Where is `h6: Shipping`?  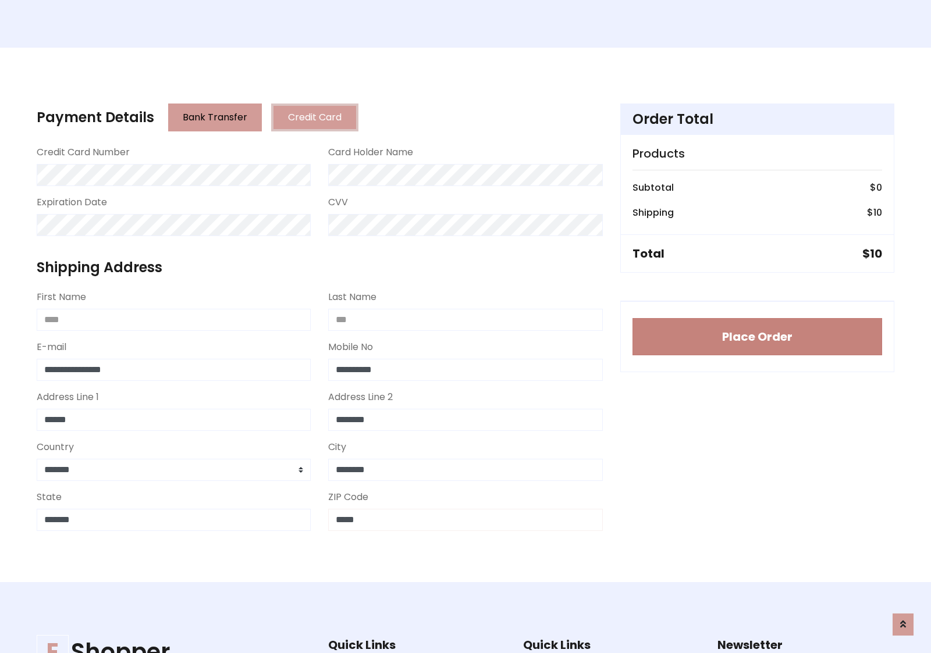
h6: Shipping is located at coordinates (653, 212).